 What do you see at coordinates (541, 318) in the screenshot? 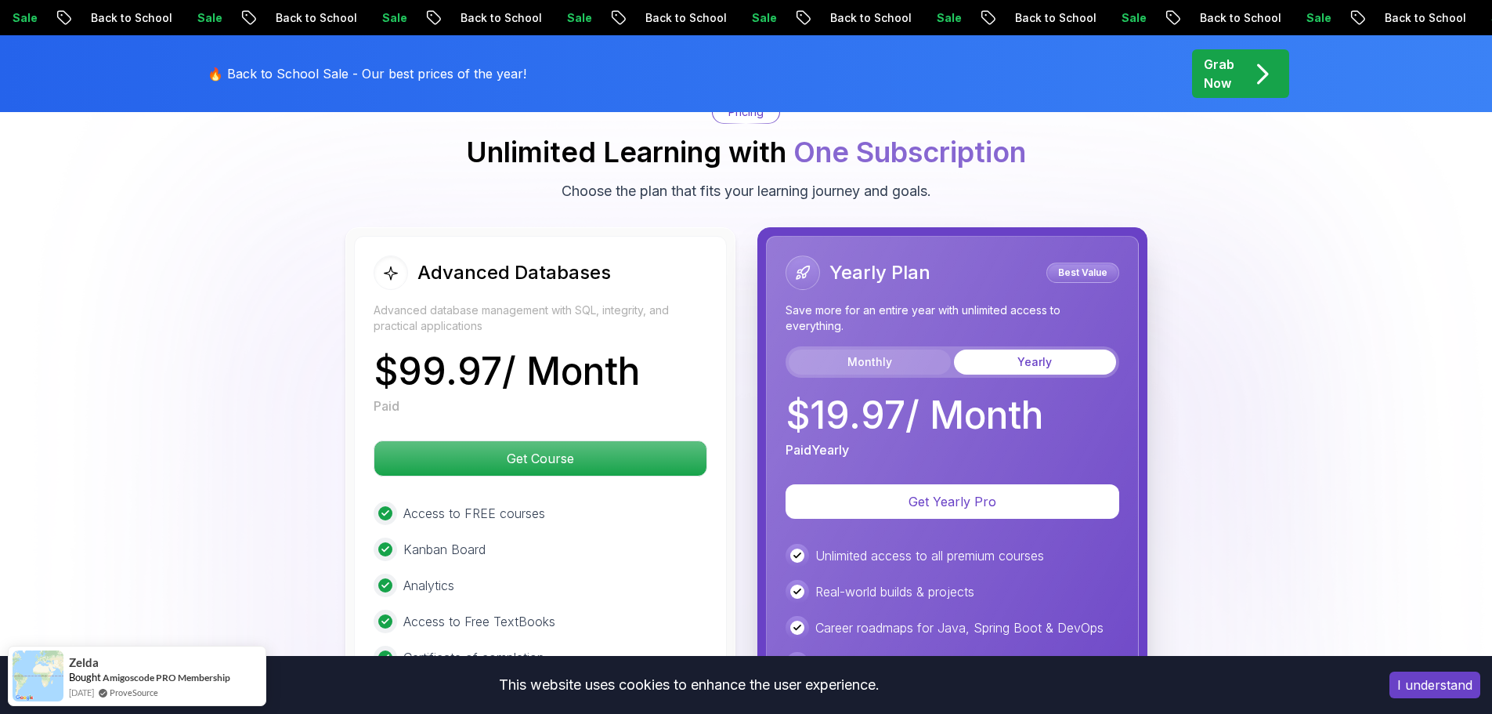
I see `p: Advanced database management with SQL, integrity, and practical applications` at bounding box center [541, 318].